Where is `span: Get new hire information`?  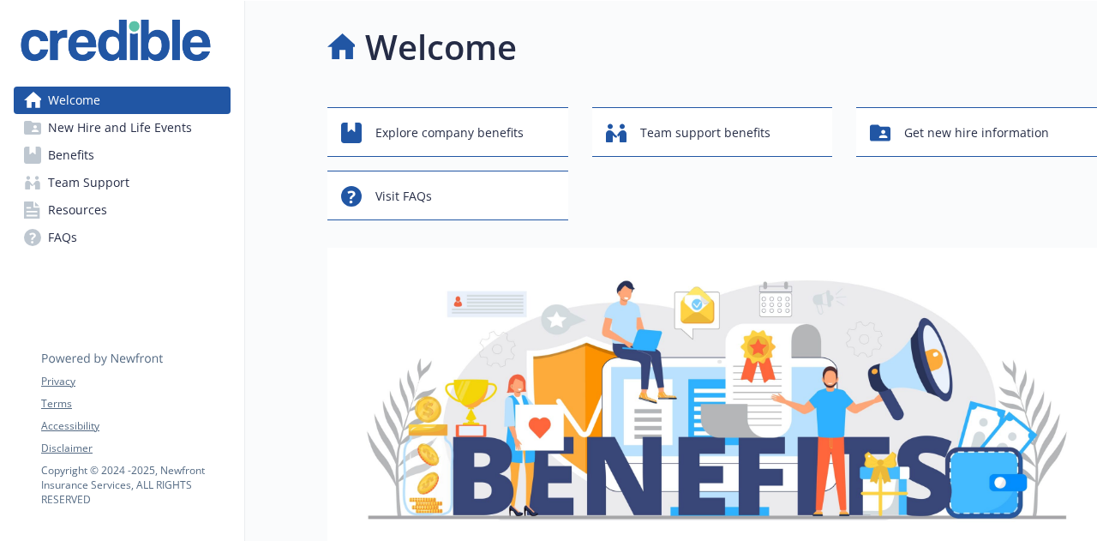 span: Get new hire information is located at coordinates (976, 133).